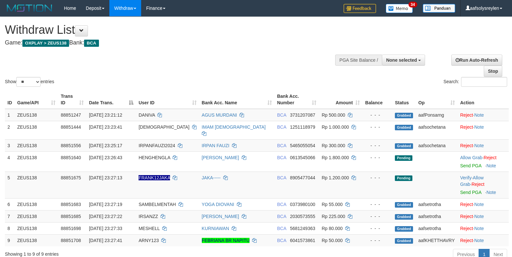 The height and width of the screenshot is (257, 512). I want to click on td: 1, so click(10, 115).